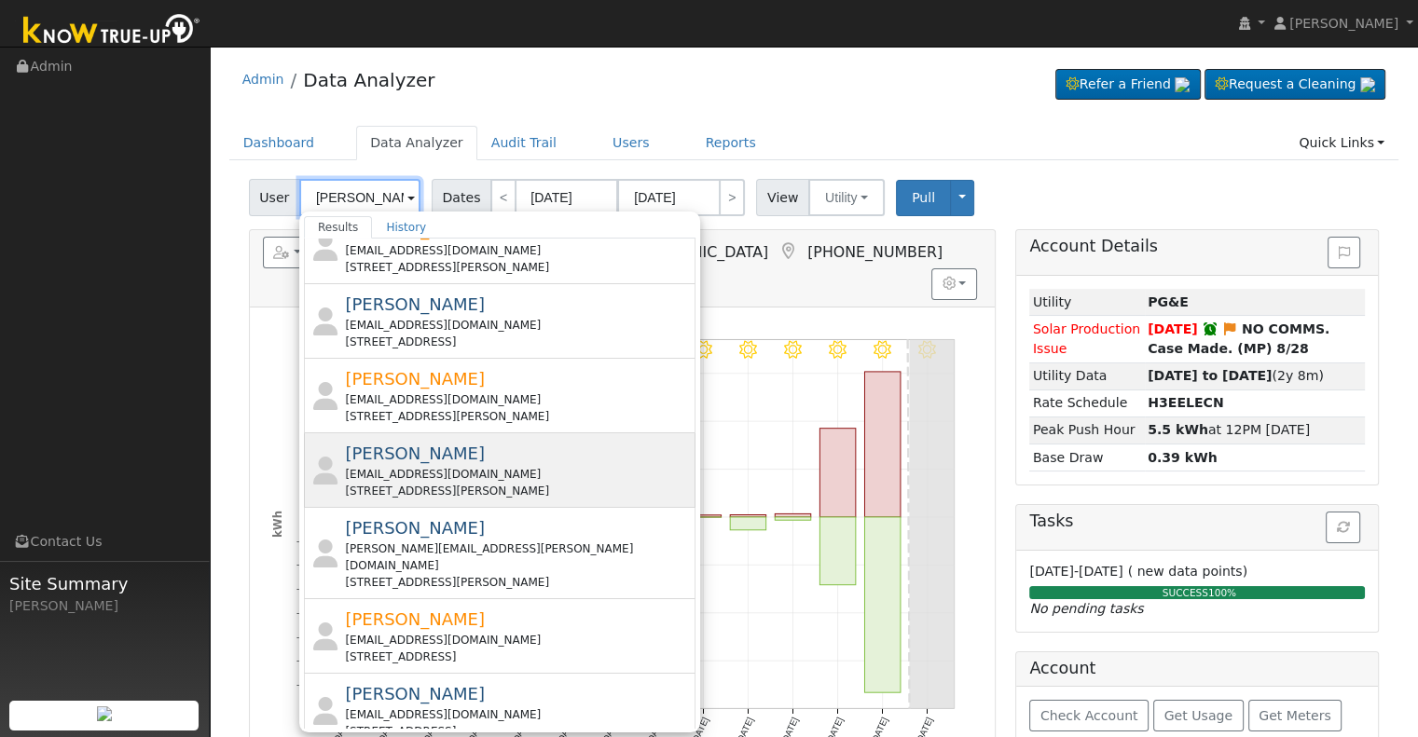 The width and height of the screenshot is (1418, 737). What do you see at coordinates (274, 198) in the screenshot?
I see `span: User` at bounding box center [274, 198].